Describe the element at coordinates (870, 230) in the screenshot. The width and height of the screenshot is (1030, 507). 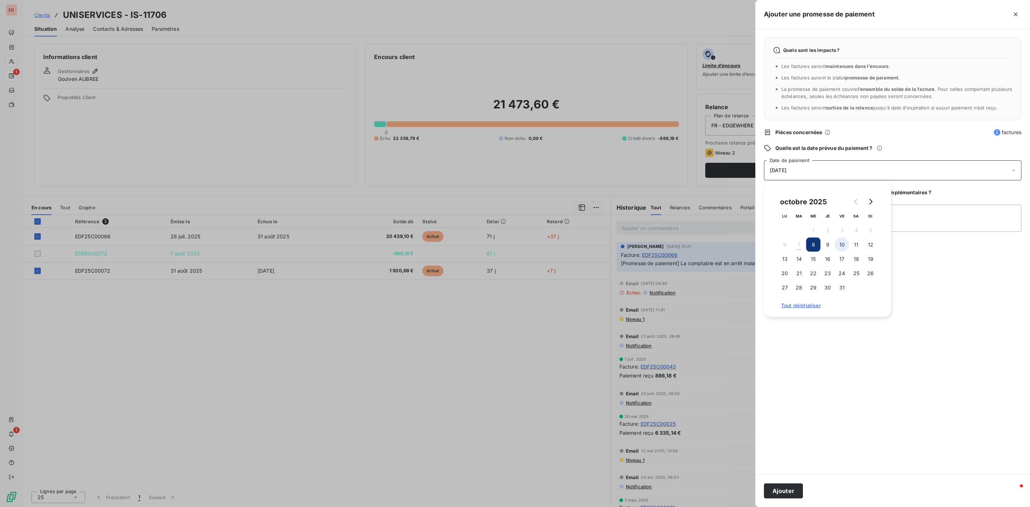
I see `button: 5` at that location.